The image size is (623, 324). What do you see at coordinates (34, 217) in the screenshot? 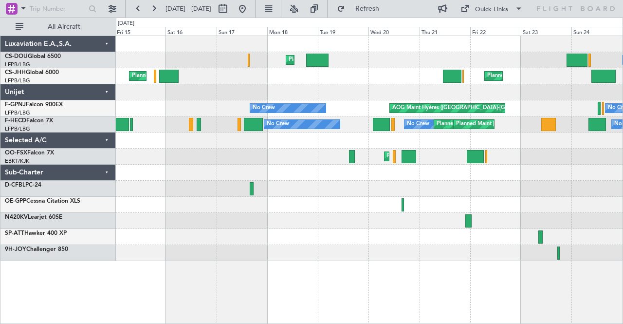
I see `a: N420KVLearjet 60SE` at bounding box center [34, 217].